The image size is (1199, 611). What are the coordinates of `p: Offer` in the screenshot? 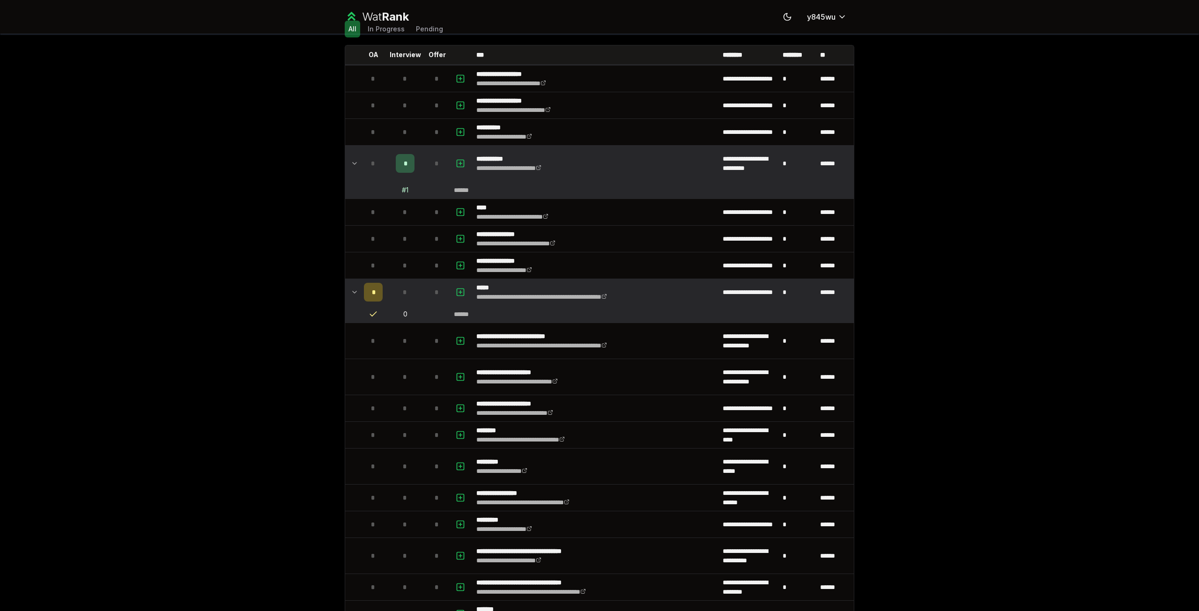 It's located at (437, 55).